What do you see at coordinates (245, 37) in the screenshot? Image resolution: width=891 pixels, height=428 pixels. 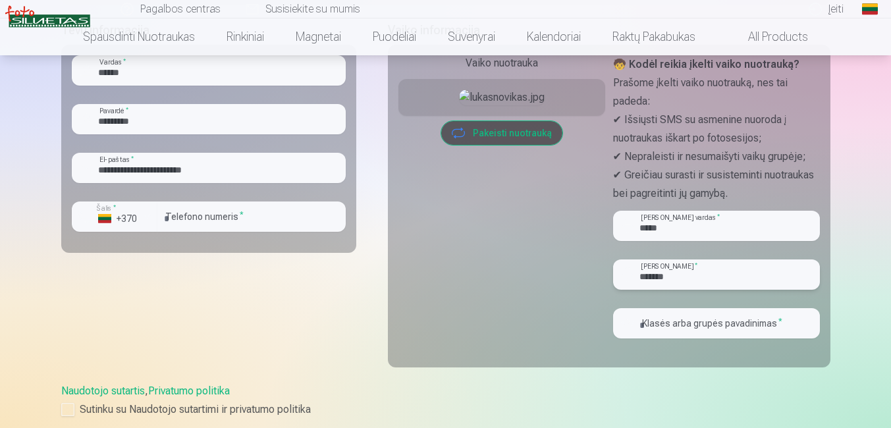 I see `a: Rinkiniai` at bounding box center [245, 37].